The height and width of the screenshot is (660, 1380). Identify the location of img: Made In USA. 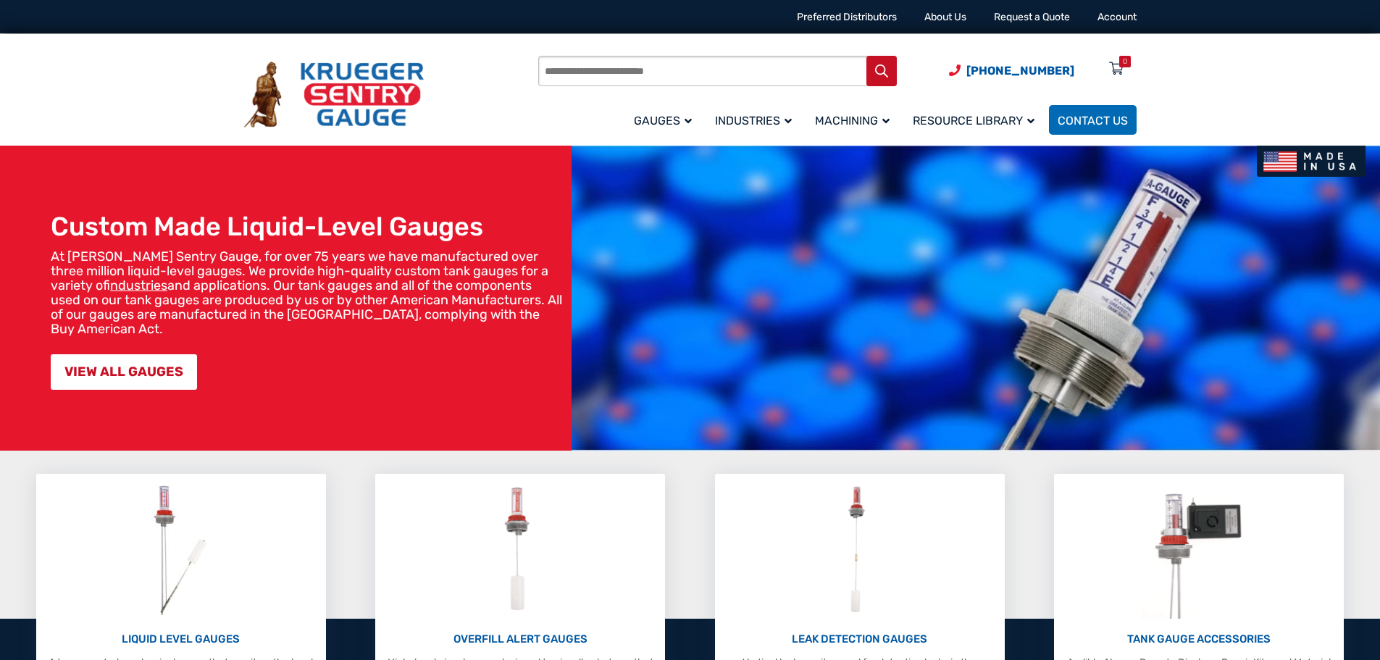
(1311, 161).